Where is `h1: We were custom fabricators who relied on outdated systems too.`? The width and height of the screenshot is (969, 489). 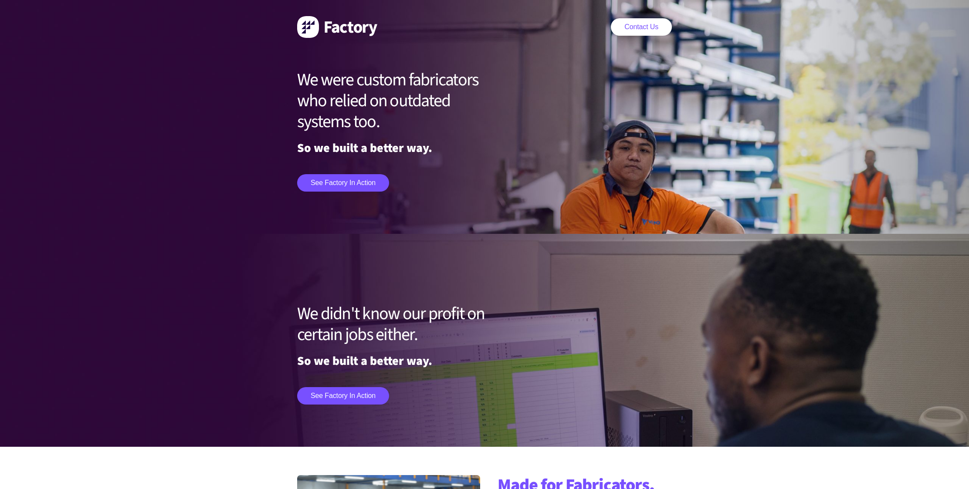
h1: We were custom fabricators who relied on outdated systems too. is located at coordinates (400, 101).